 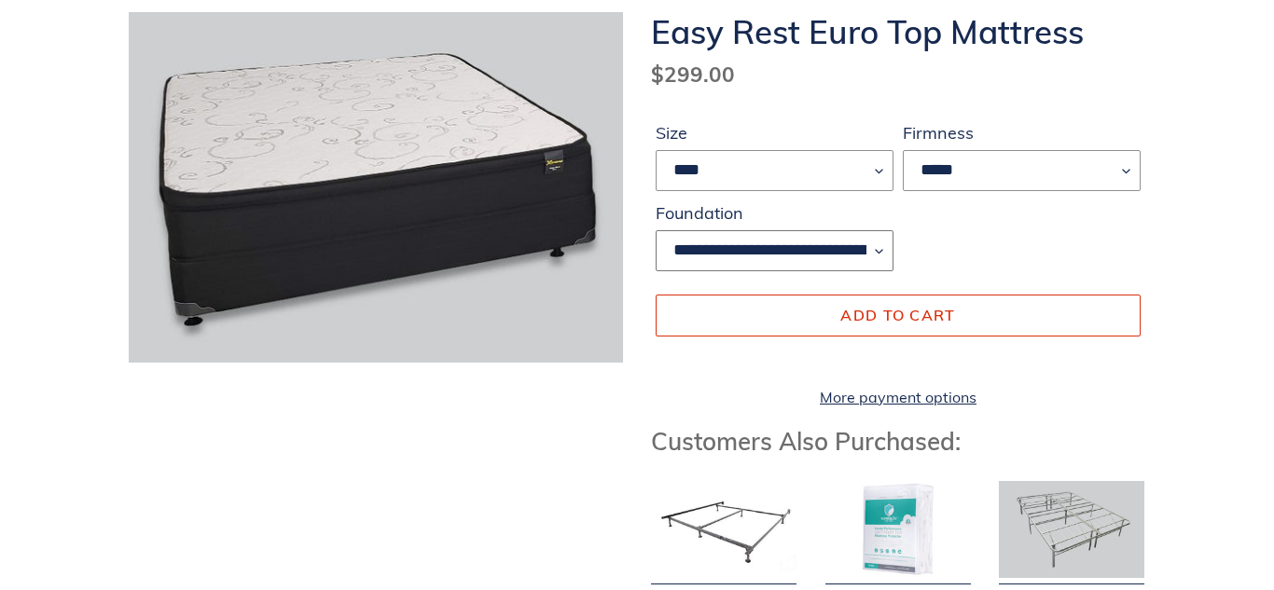 What do you see at coordinates (898, 441) in the screenshot?
I see `h3: Customers Also Purchased:` at bounding box center [898, 441].